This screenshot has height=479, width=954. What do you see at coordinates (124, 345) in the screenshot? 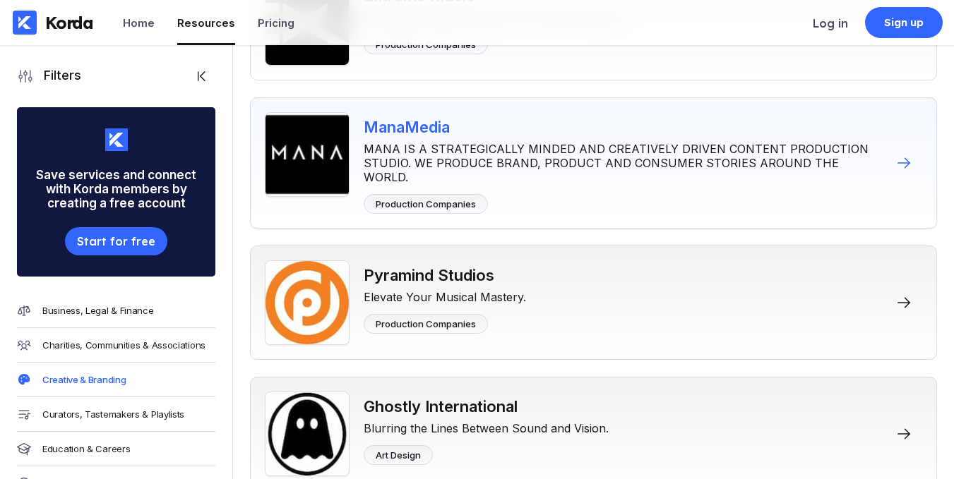
I see `div: Charities, Communities & Associations` at bounding box center [124, 345].